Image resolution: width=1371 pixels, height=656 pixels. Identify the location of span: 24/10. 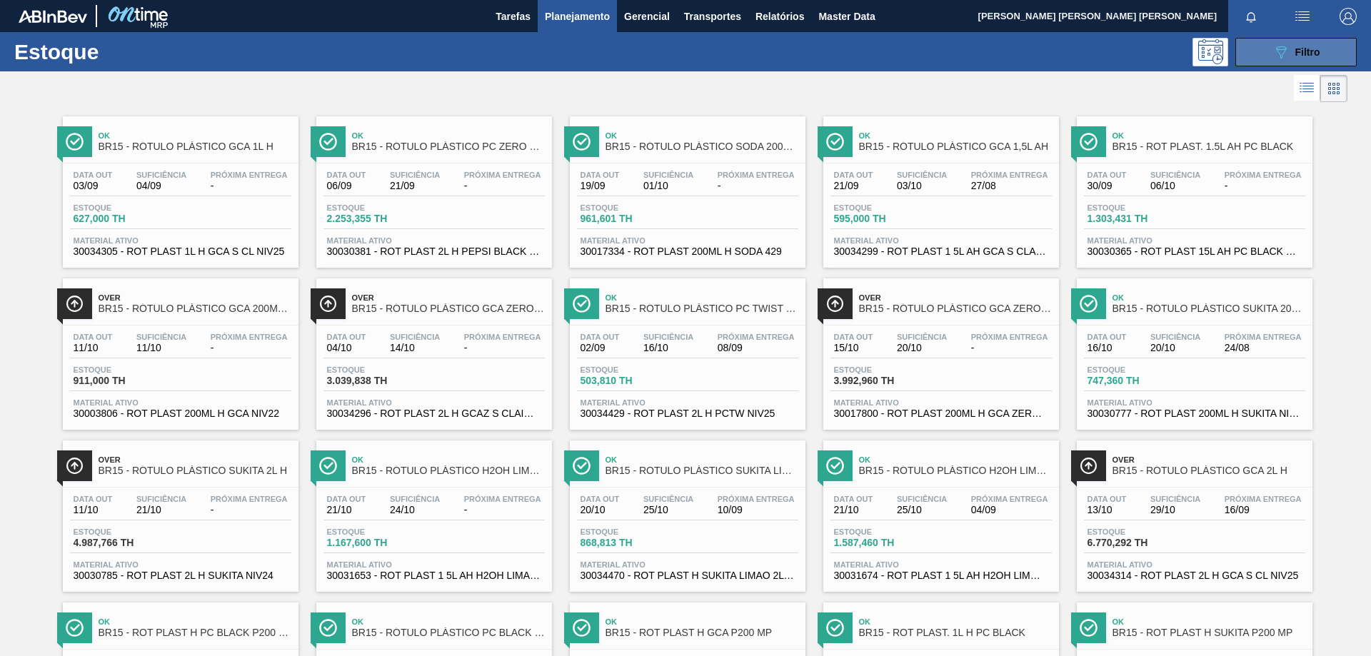
(415, 510).